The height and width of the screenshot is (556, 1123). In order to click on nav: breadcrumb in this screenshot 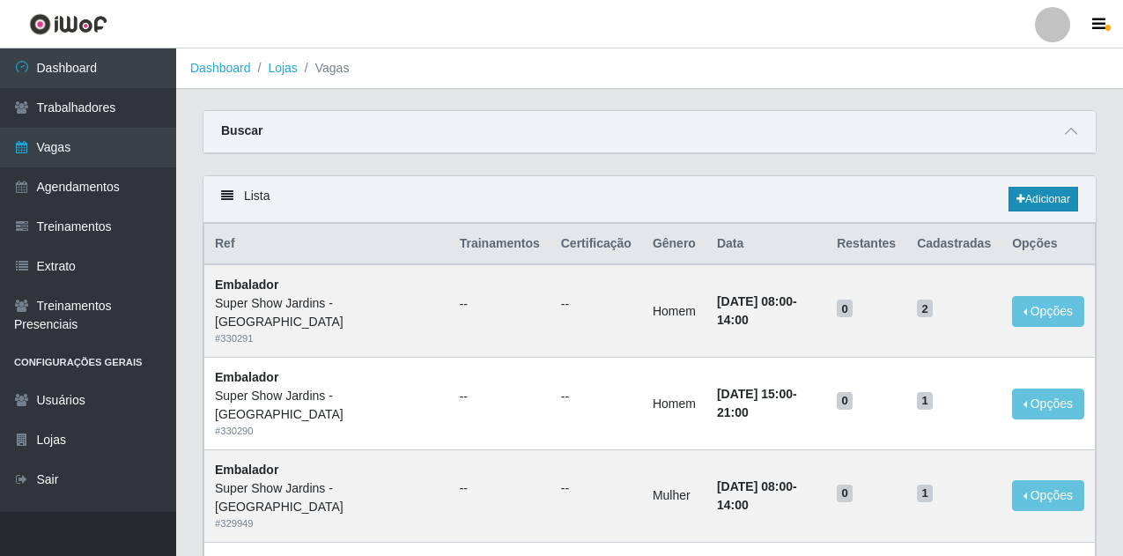, I will do `click(649, 69)`.